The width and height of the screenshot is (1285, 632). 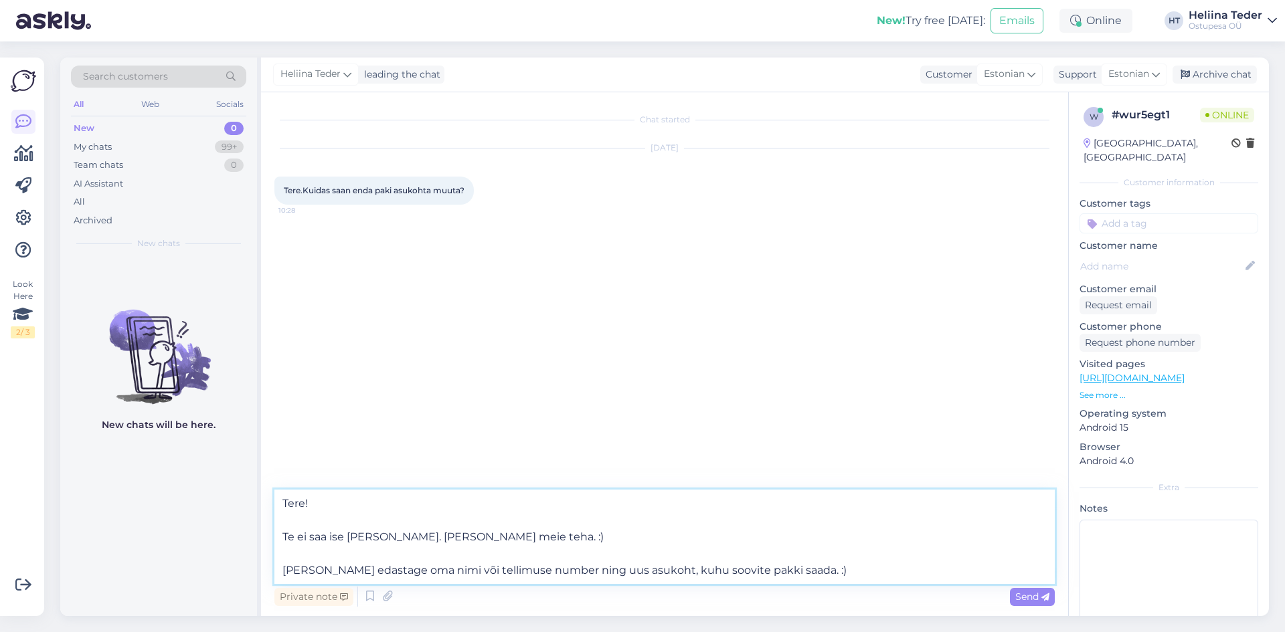 I want to click on div: leading the chat, so click(x=400, y=74).